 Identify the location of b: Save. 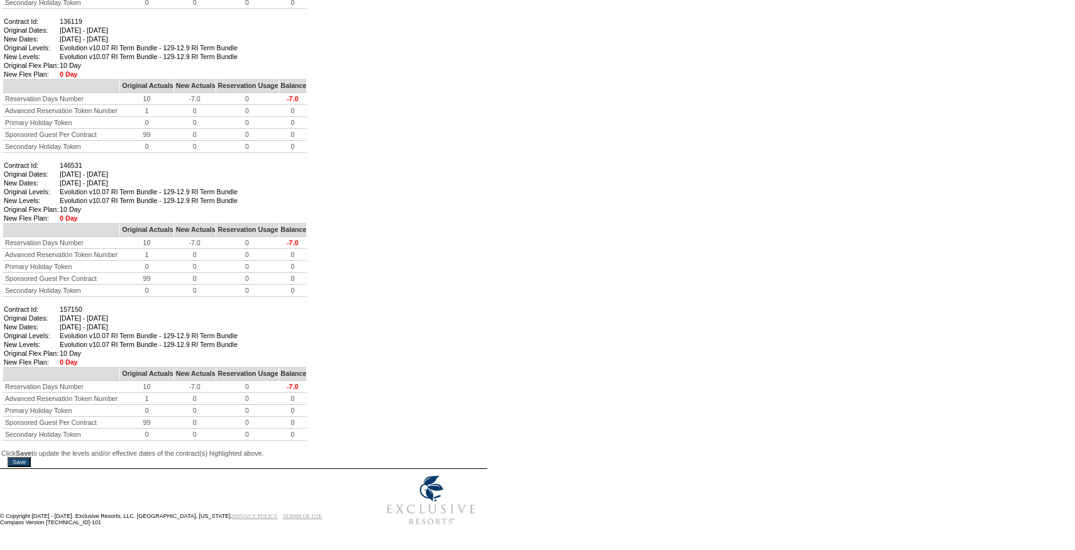
(23, 453).